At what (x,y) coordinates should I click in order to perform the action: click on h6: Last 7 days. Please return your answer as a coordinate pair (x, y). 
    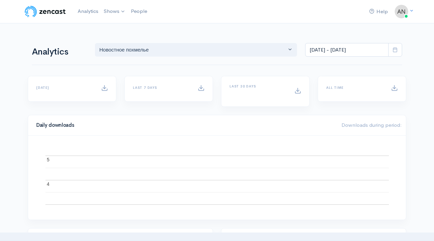
    Looking at the image, I should click on (161, 87).